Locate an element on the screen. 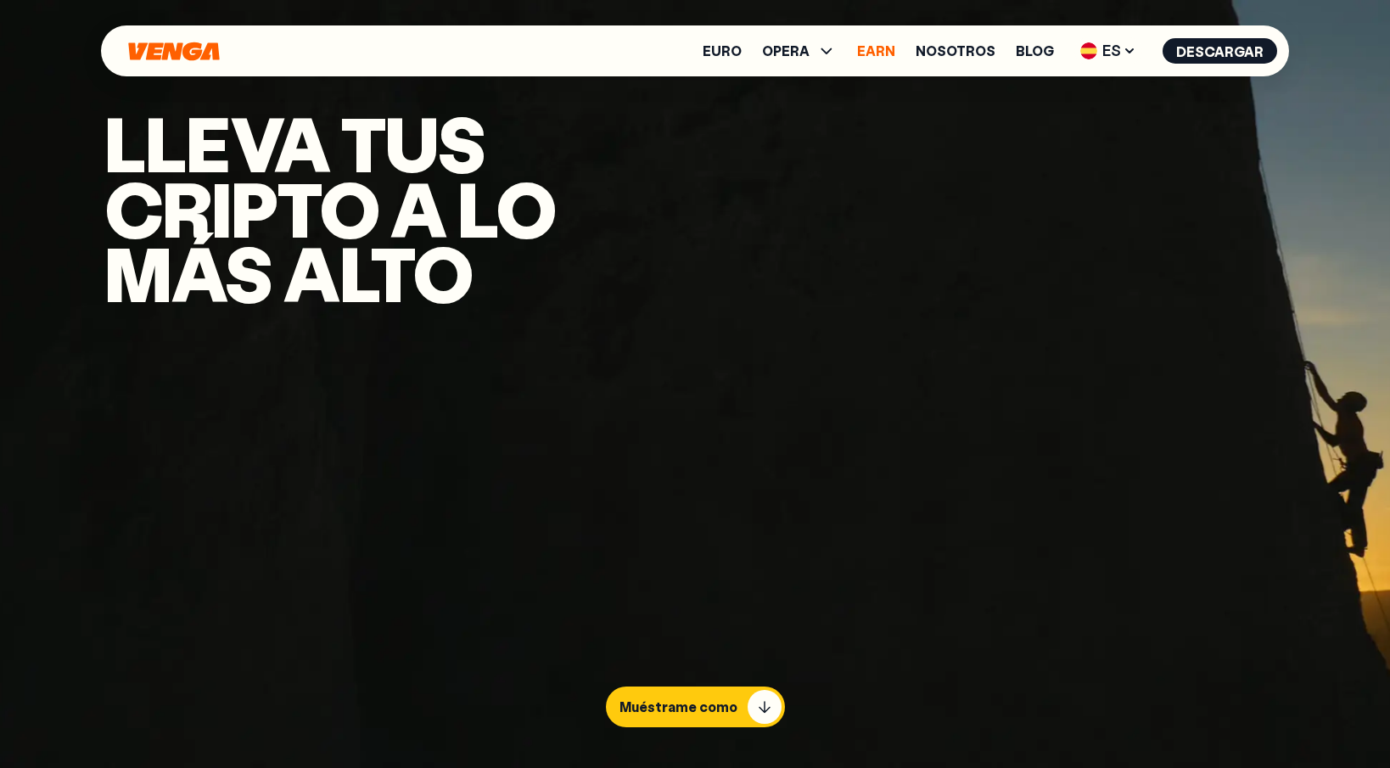 This screenshot has width=1390, height=768. h1: Lleva tus cripto a lo más alto is located at coordinates (369, 208).